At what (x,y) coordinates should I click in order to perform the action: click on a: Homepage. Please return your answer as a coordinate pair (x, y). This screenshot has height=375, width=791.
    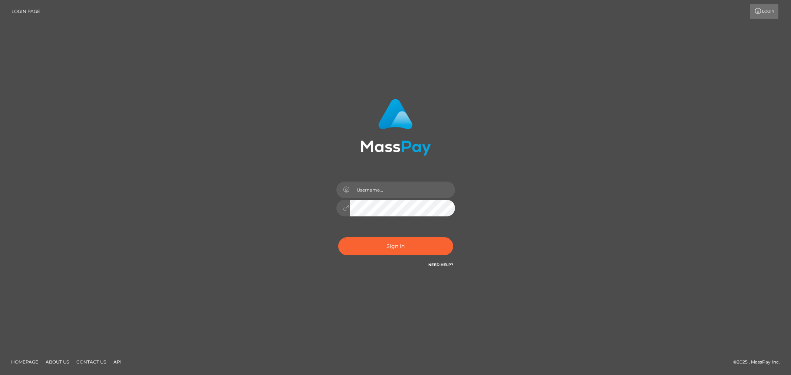
    Looking at the image, I should click on (24, 362).